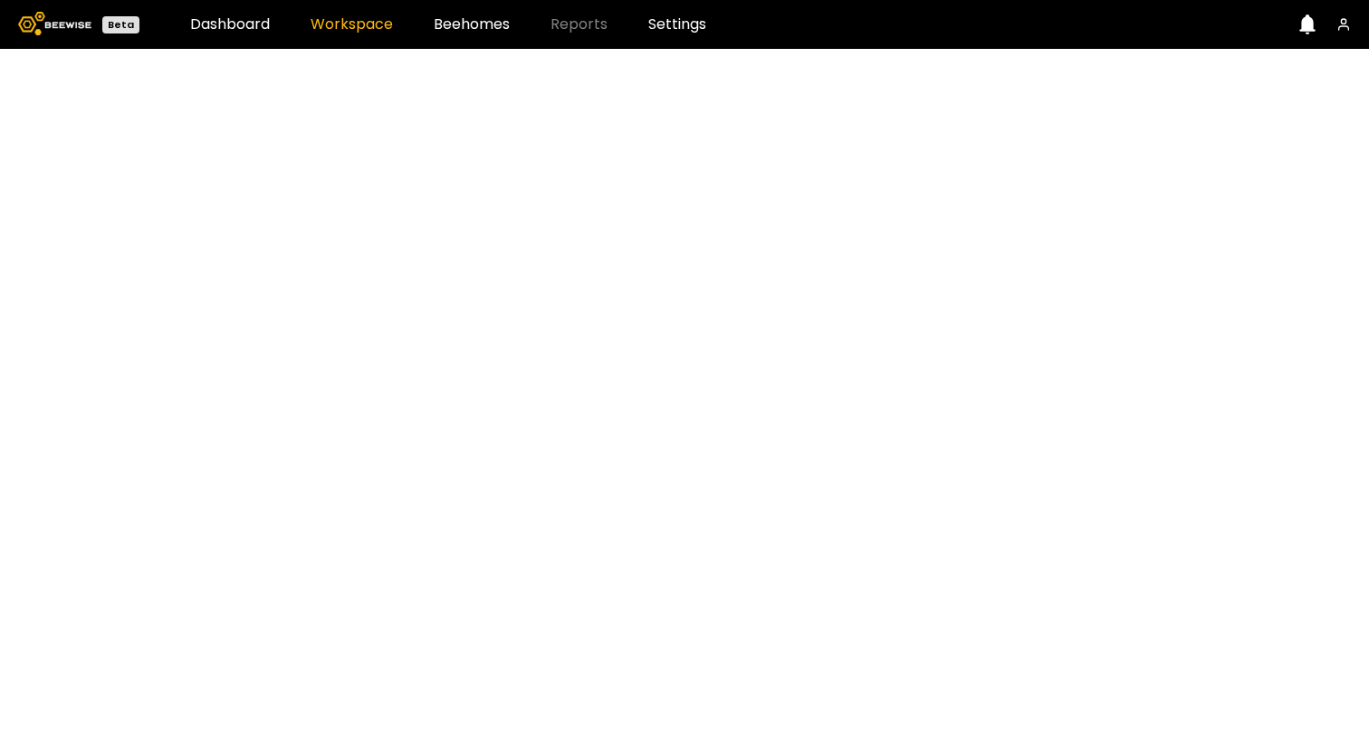 Image resolution: width=1369 pixels, height=745 pixels. I want to click on span: Reports, so click(579, 24).